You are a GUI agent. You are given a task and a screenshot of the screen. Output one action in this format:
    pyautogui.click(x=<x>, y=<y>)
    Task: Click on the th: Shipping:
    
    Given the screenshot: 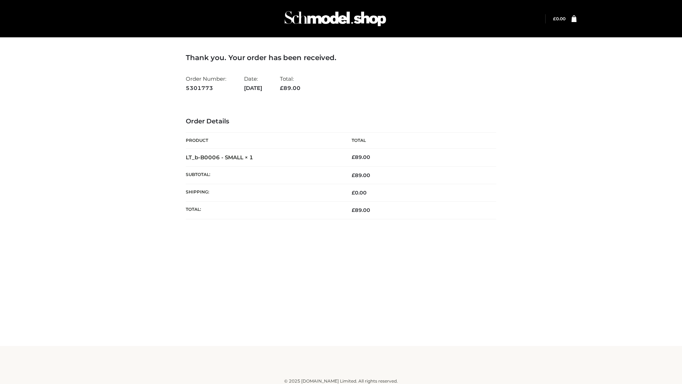 What is the action you would take?
    pyautogui.click(x=263, y=193)
    